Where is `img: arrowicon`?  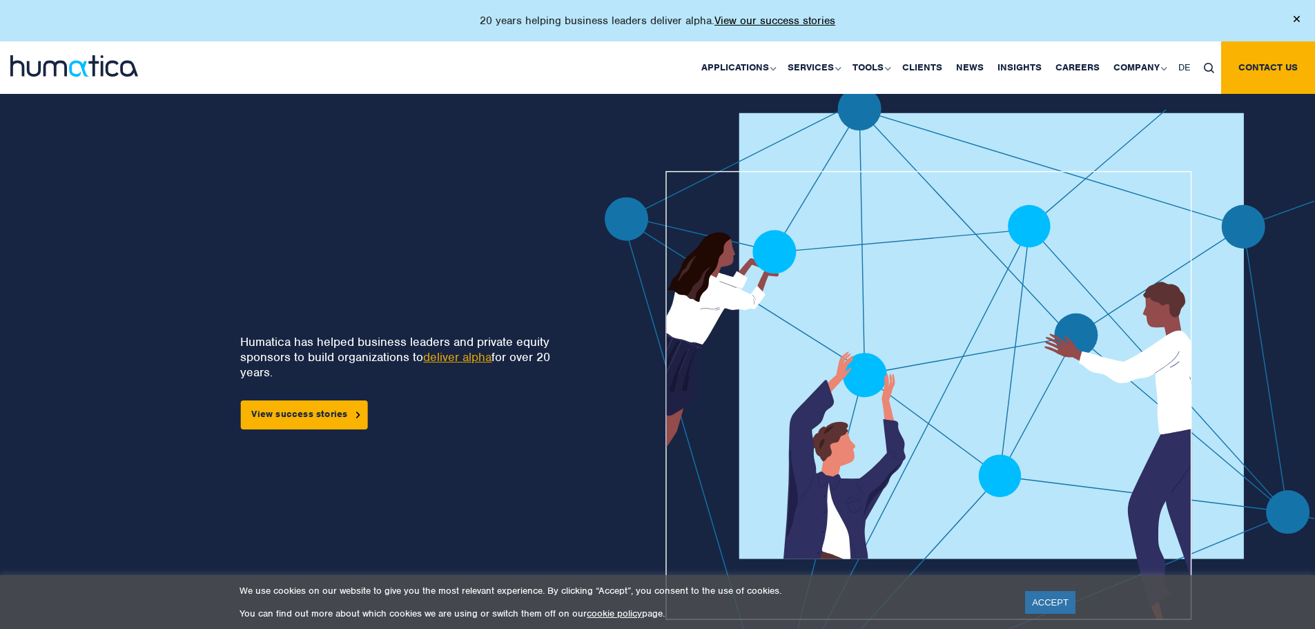 img: arrowicon is located at coordinates (358, 414).